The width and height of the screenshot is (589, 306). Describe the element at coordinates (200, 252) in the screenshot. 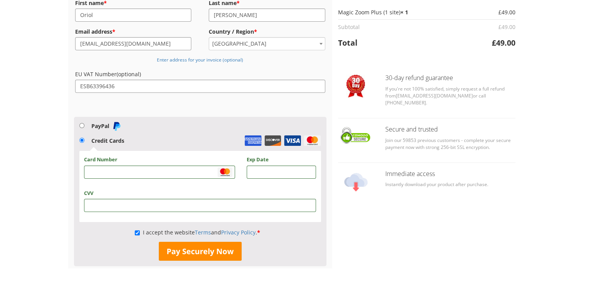

I see `button: Pay Securely Now` at that location.